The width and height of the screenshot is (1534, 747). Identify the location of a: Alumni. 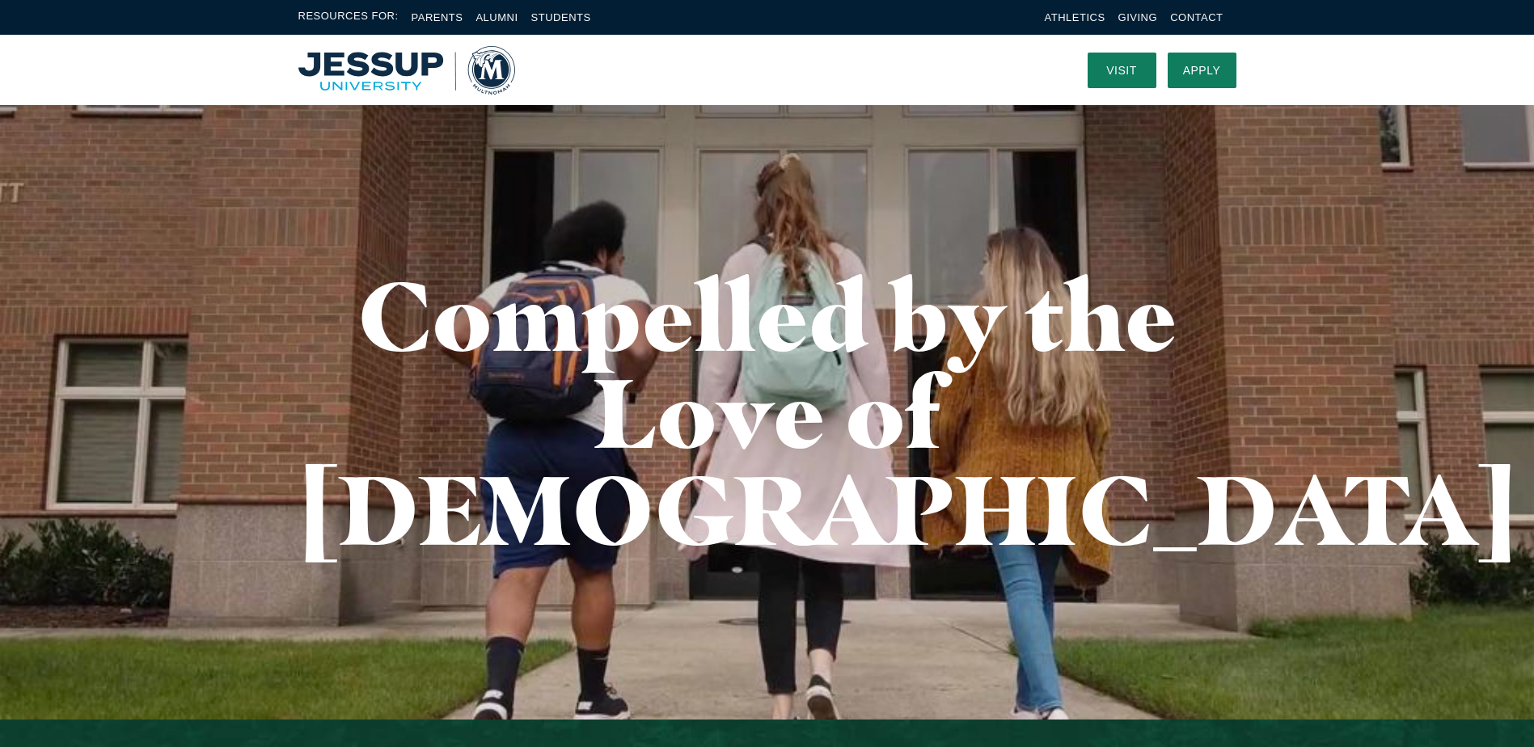
(497, 17).